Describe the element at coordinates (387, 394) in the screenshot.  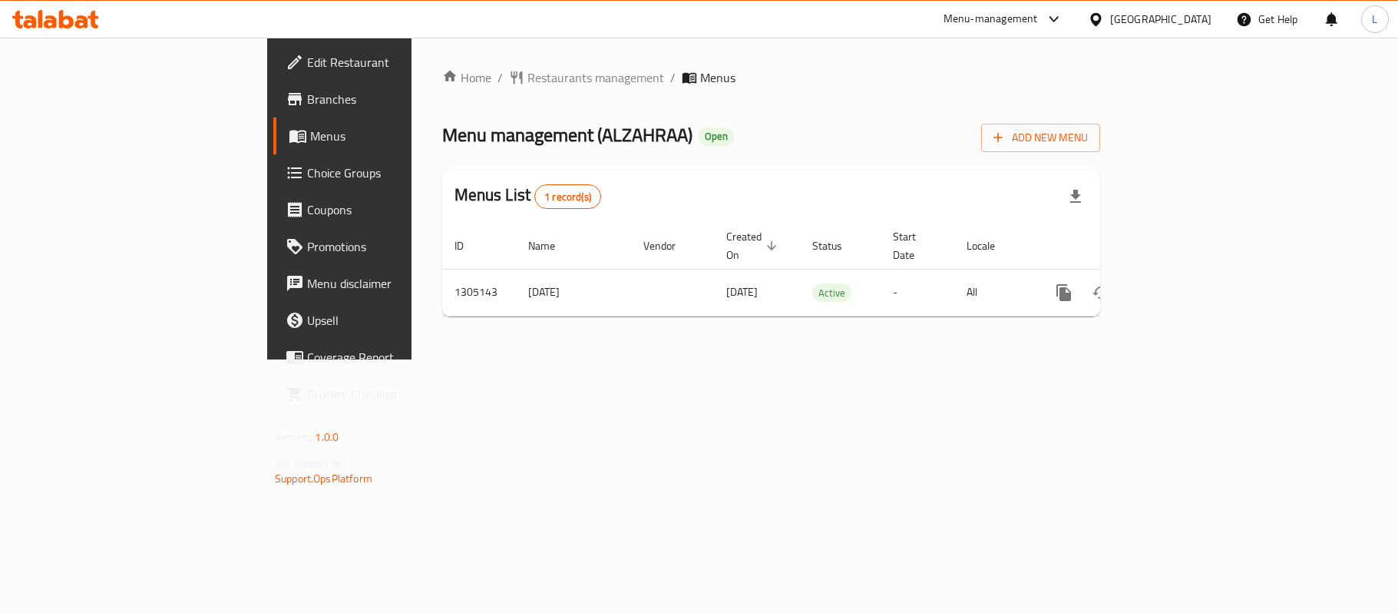
I see `a: Grocery Checklist` at that location.